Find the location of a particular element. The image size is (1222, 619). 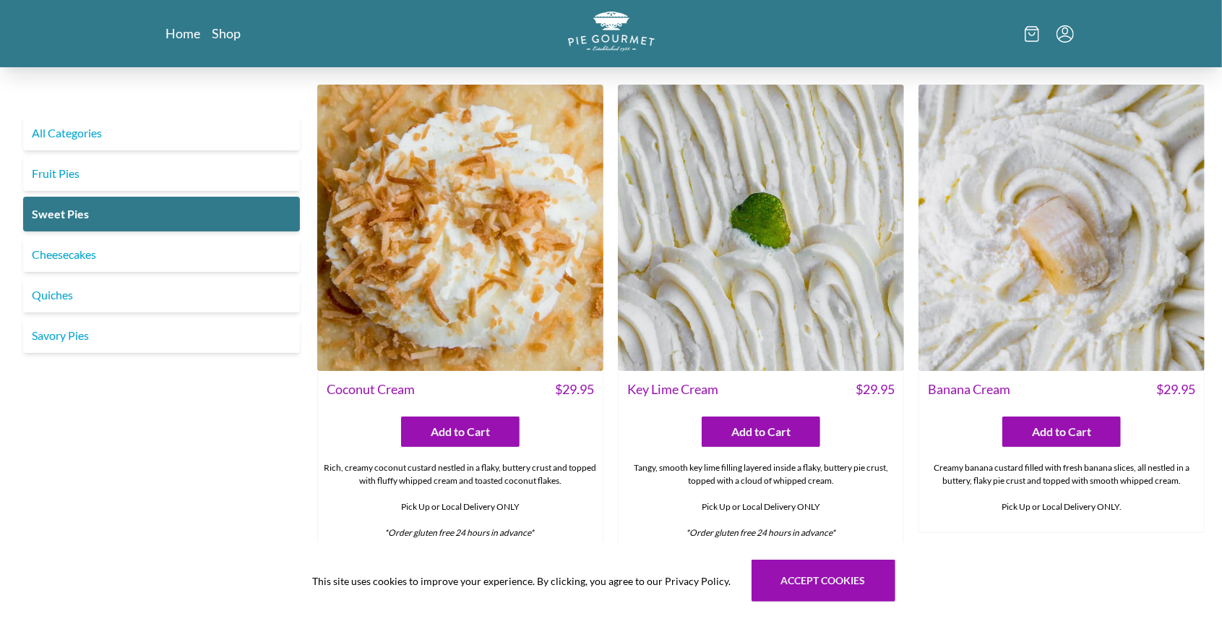

img: Key Lime Cream is located at coordinates (761, 228).